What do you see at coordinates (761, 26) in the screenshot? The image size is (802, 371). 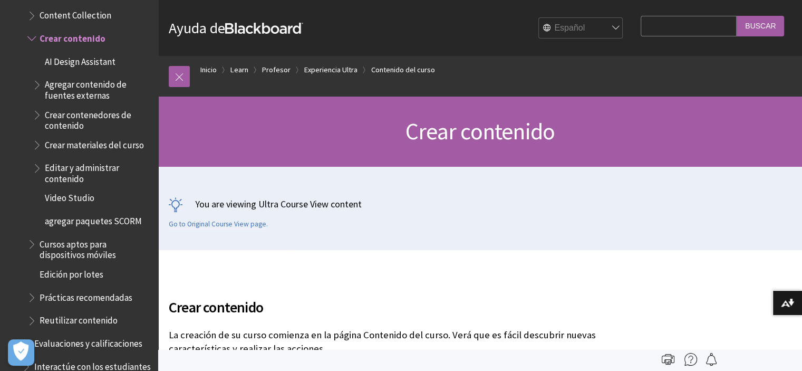 I see `input: Buscar` at bounding box center [761, 26].